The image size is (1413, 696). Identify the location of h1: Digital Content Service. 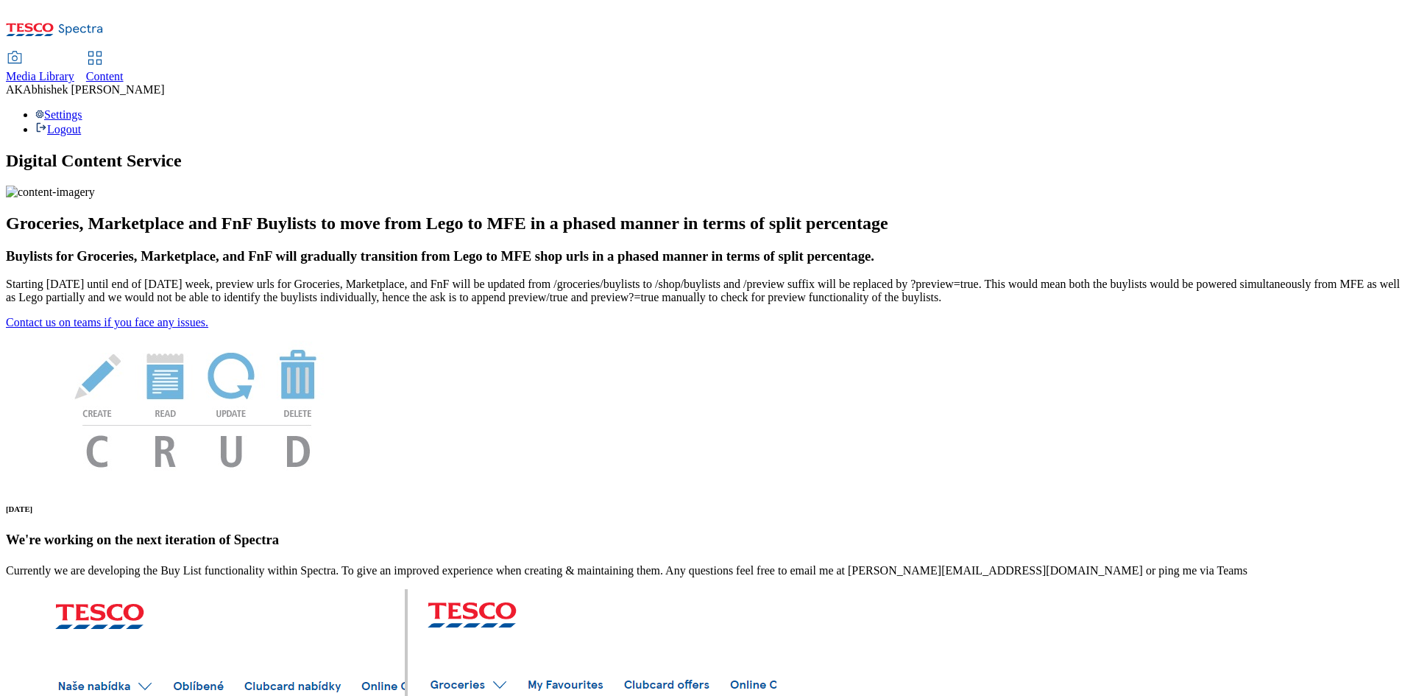
(707, 160).